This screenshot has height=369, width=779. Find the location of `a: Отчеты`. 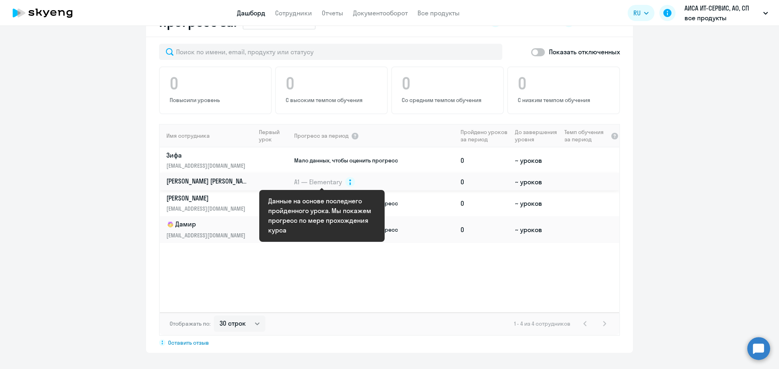

a: Отчеты is located at coordinates (332, 13).